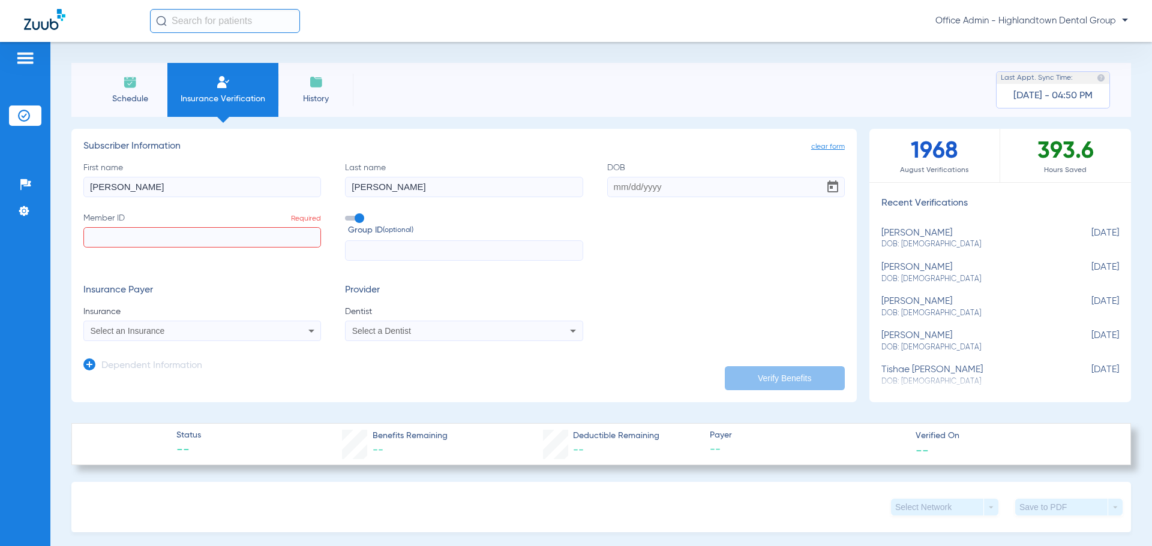 Image resolution: width=1152 pixels, height=546 pixels. Describe the element at coordinates (464, 147) in the screenshot. I see `h3: Subscriber Information` at that location.